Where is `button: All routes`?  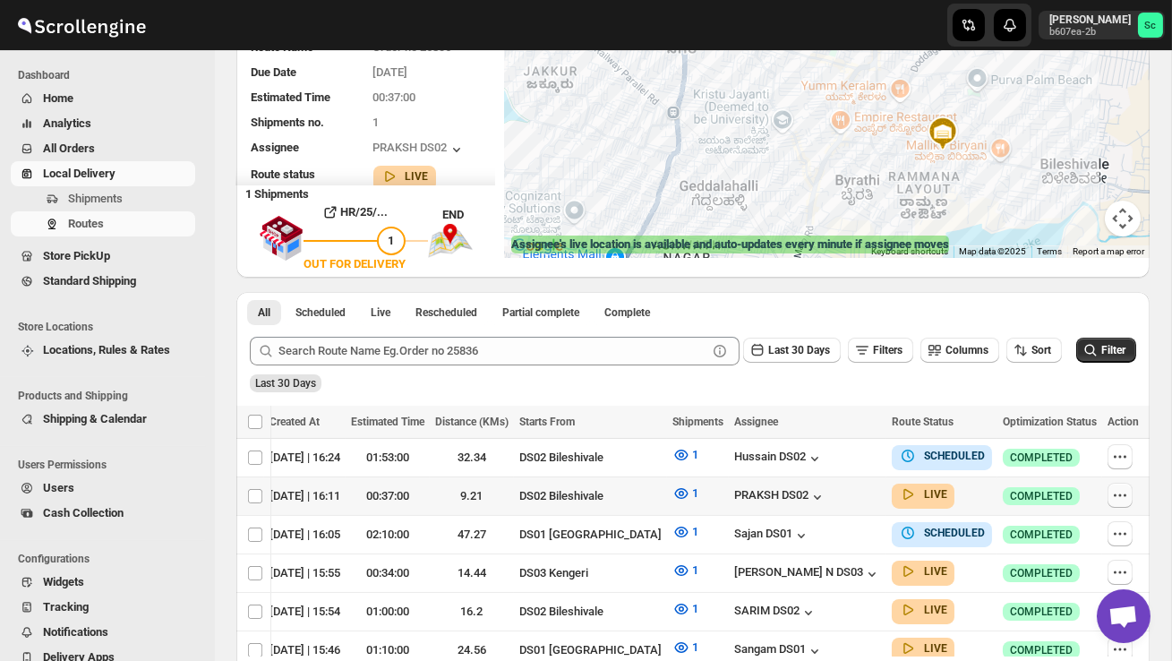 button: All routes is located at coordinates (264, 312).